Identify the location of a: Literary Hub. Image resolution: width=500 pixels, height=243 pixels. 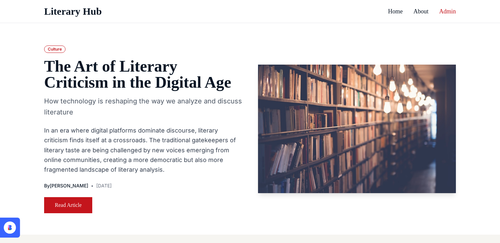
(73, 11).